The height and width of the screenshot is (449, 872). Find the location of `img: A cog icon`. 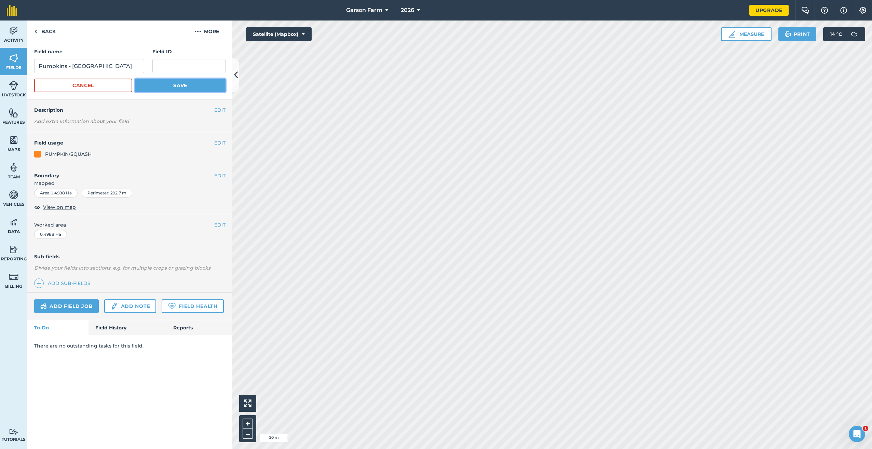

img: A cog icon is located at coordinates (863, 10).